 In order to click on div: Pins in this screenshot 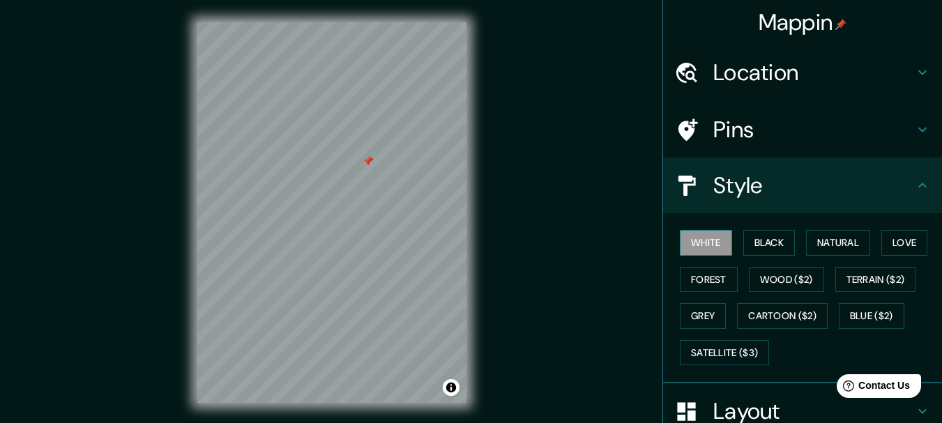, I will do `click(803, 130)`.